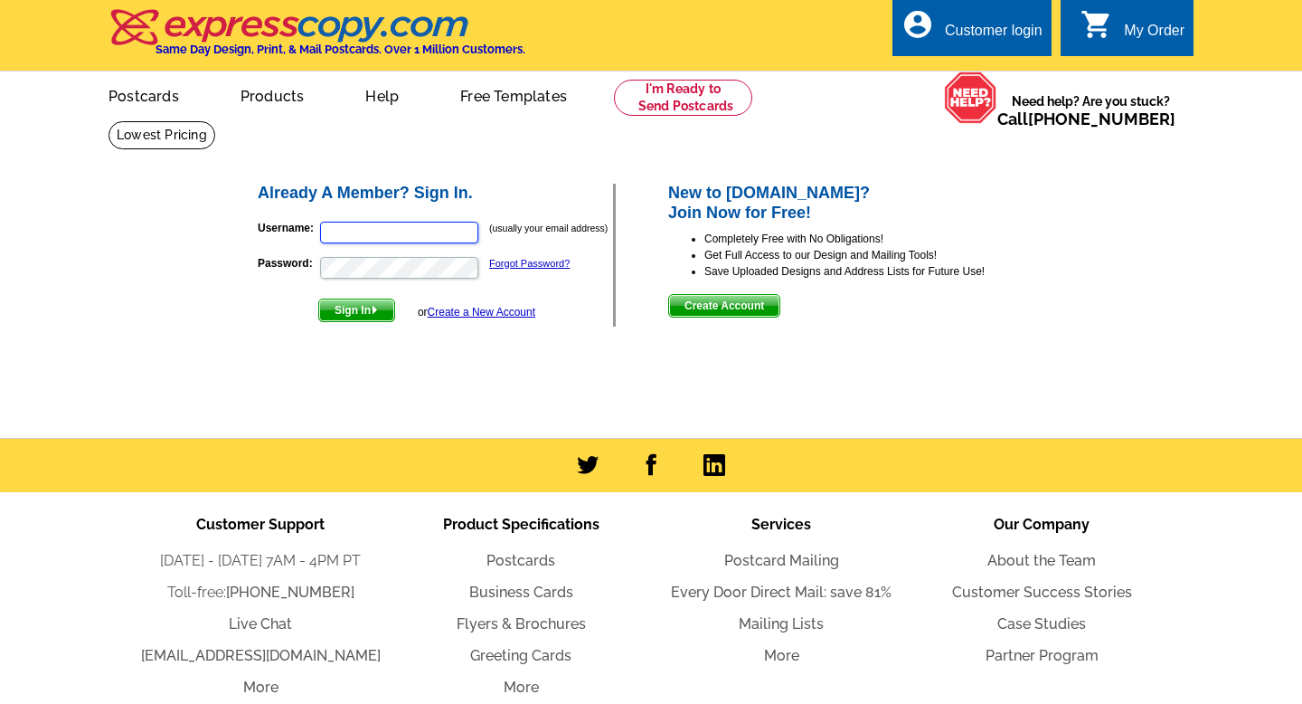 Image resolution: width=1302 pixels, height=704 pixels. I want to click on a: account_circle Customer login, so click(972, 31).